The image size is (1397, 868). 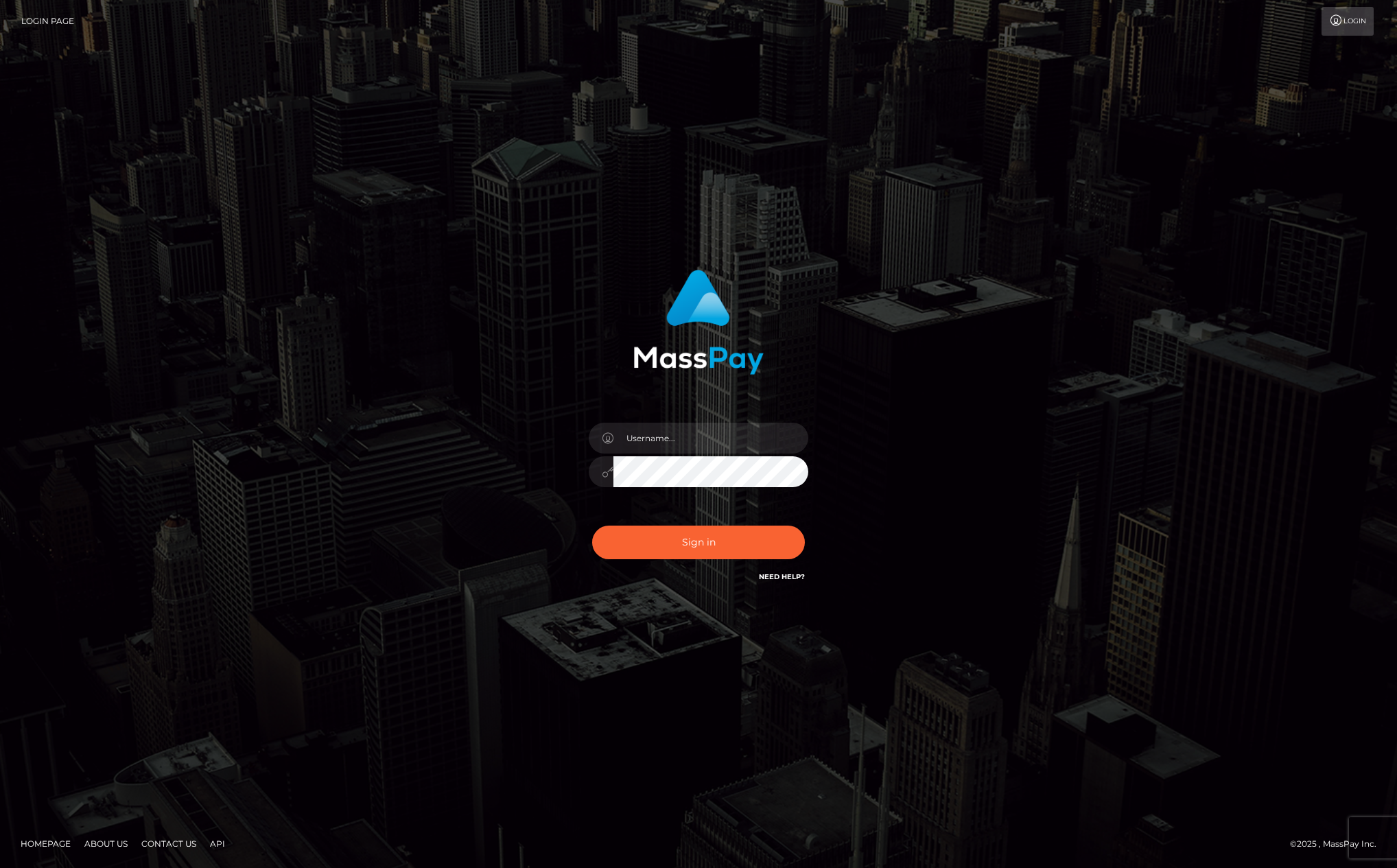 I want to click on a: API, so click(x=217, y=843).